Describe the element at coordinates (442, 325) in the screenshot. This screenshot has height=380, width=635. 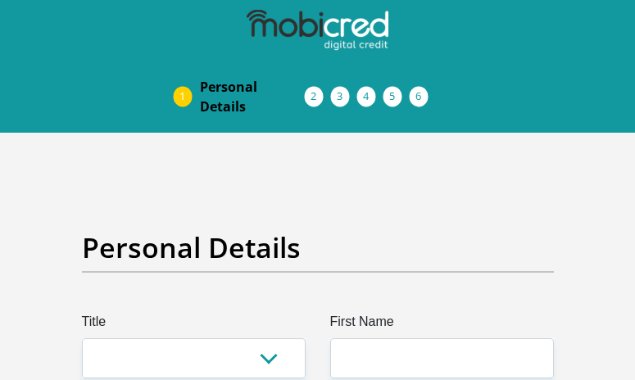
I see `label: First Name` at that location.